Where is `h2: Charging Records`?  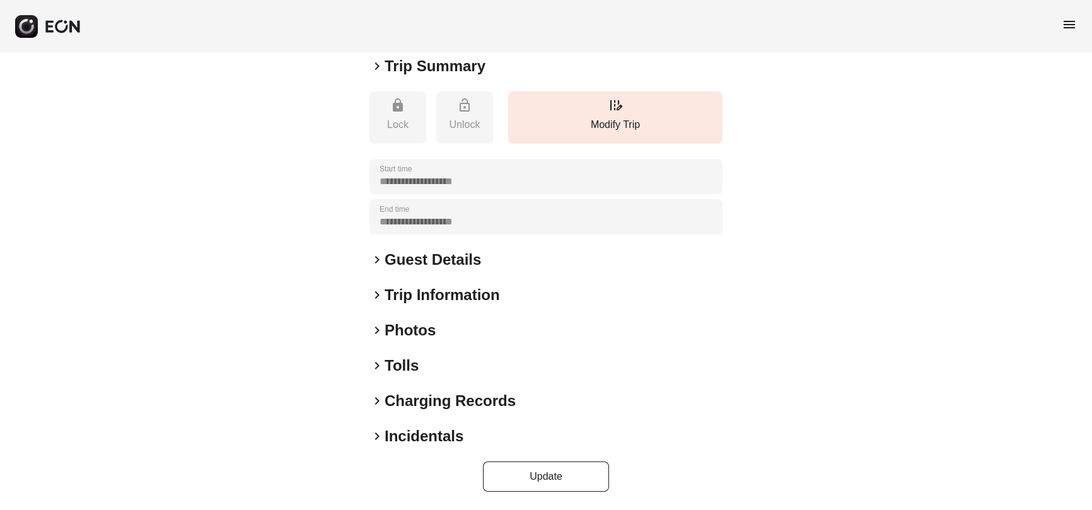
h2: Charging Records is located at coordinates (450, 401).